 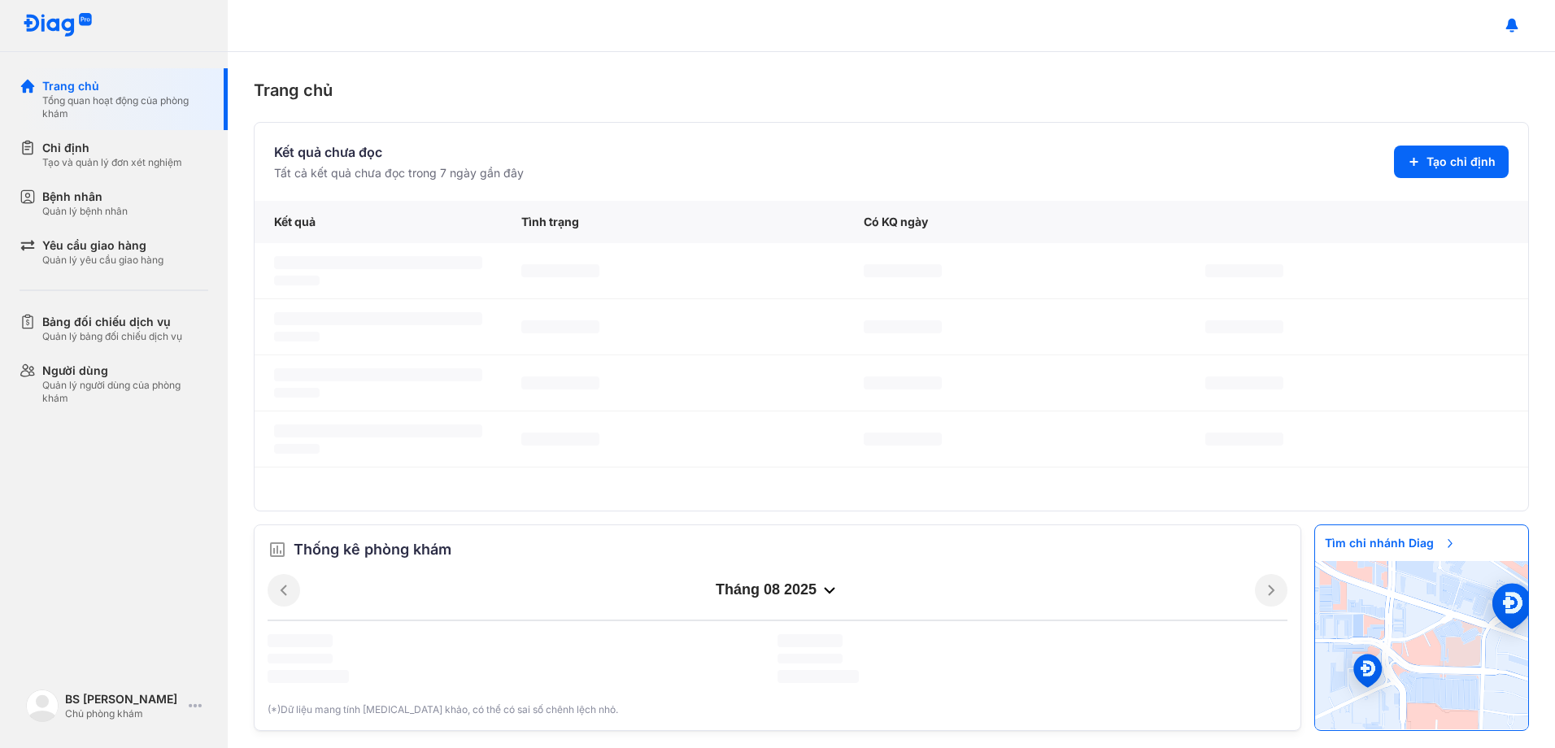 What do you see at coordinates (1451, 162) in the screenshot?
I see `button: Tạo chỉ định` at bounding box center [1451, 162].